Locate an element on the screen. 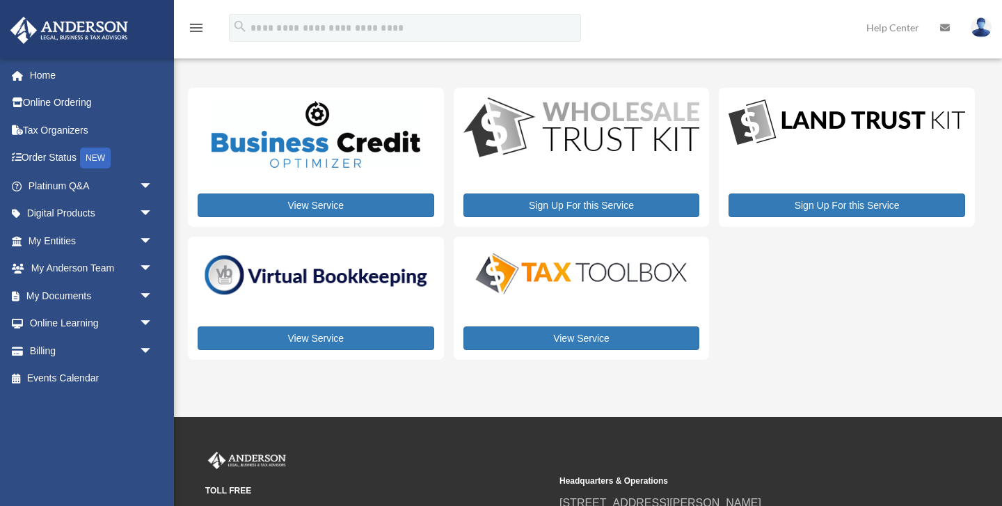 Image resolution: width=1002 pixels, height=506 pixels. a: Home is located at coordinates (92, 75).